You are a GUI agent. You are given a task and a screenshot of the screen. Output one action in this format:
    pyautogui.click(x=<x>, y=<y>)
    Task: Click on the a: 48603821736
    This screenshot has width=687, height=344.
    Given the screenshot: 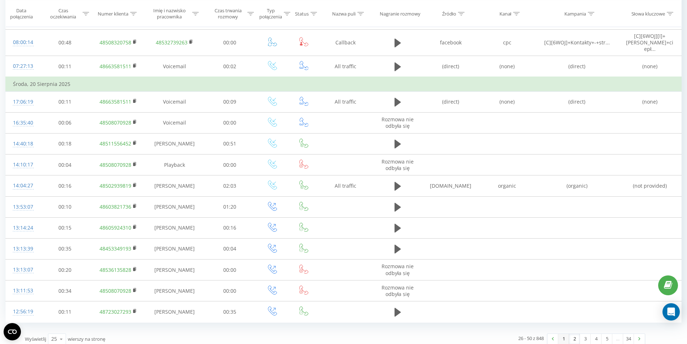 What is the action you would take?
    pyautogui.click(x=115, y=206)
    